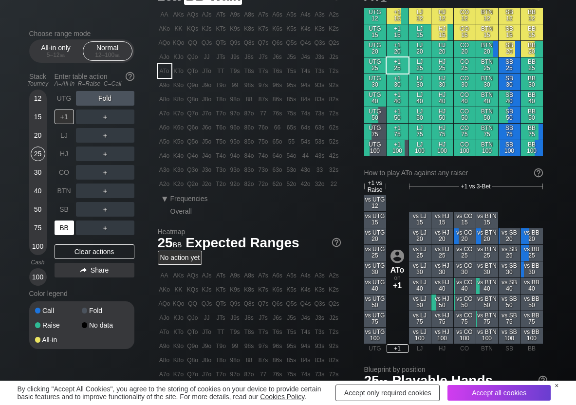 The width and height of the screenshot is (576, 405). I want to click on div: SB 50, so click(509, 115).